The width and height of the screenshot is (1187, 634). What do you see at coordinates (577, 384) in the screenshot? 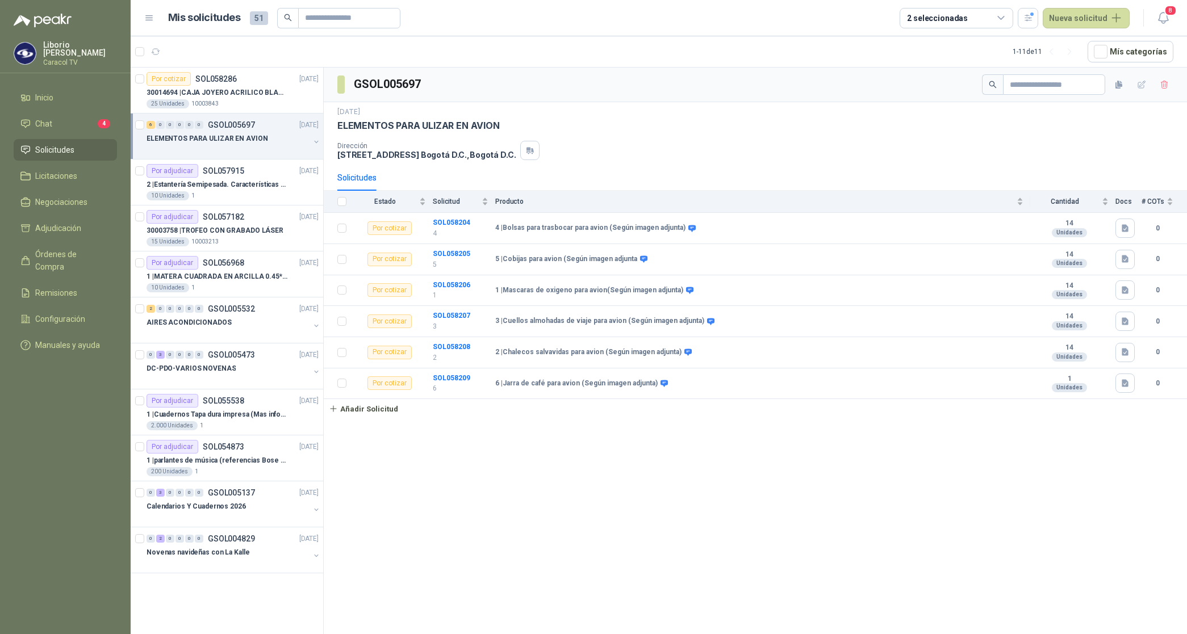
I see `b: 6 | Jarra de café para avion (Según imagen adjunta)` at bounding box center [577, 384].